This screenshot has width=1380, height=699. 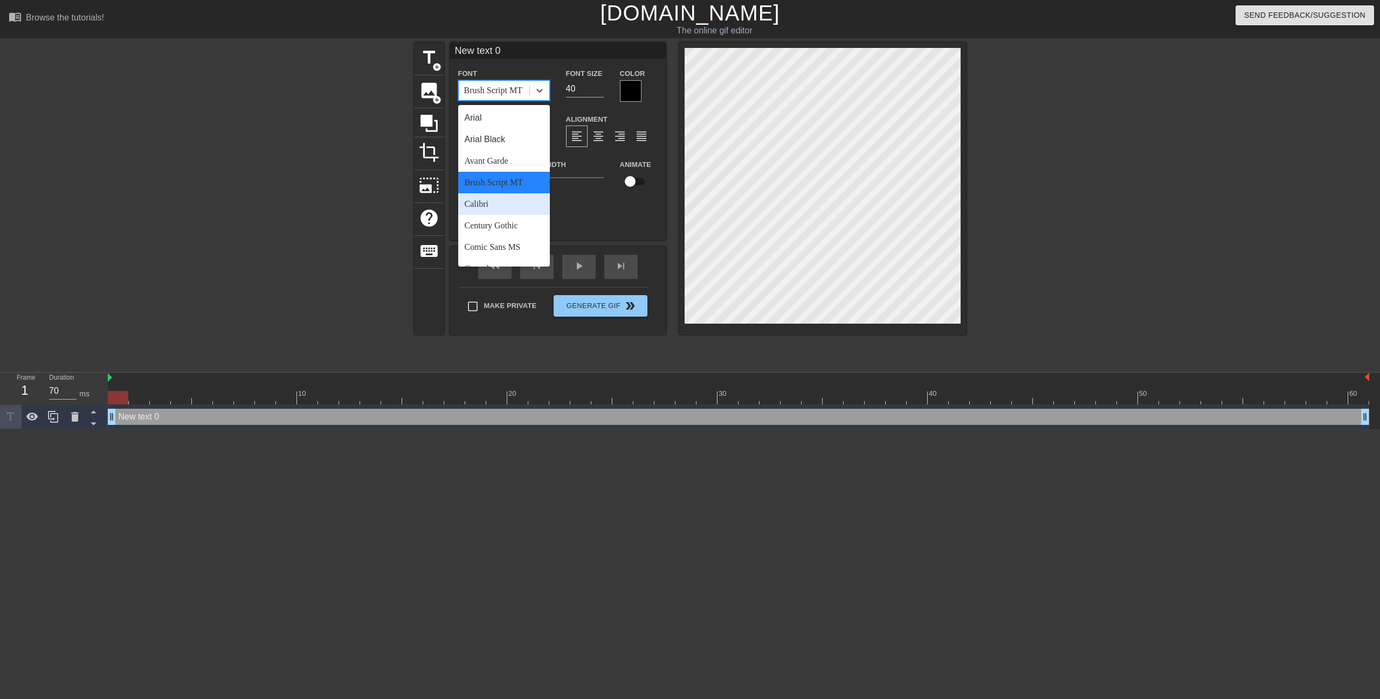 What do you see at coordinates (579, 266) in the screenshot?
I see `span: play_arrow` at bounding box center [579, 266].